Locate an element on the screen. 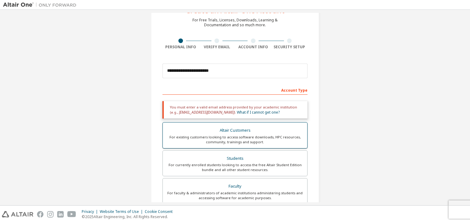  img: facebook.svg is located at coordinates (40, 214).